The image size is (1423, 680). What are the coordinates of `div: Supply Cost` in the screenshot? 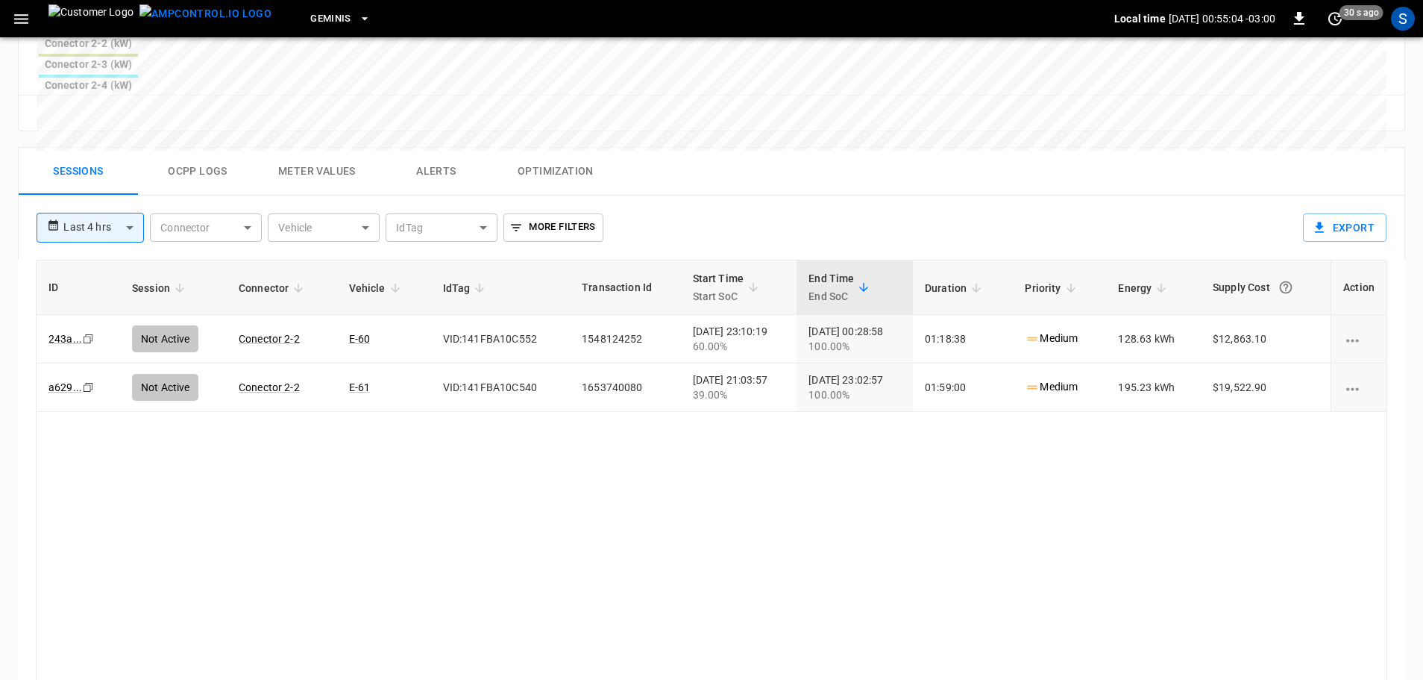 It's located at (1266, 287).